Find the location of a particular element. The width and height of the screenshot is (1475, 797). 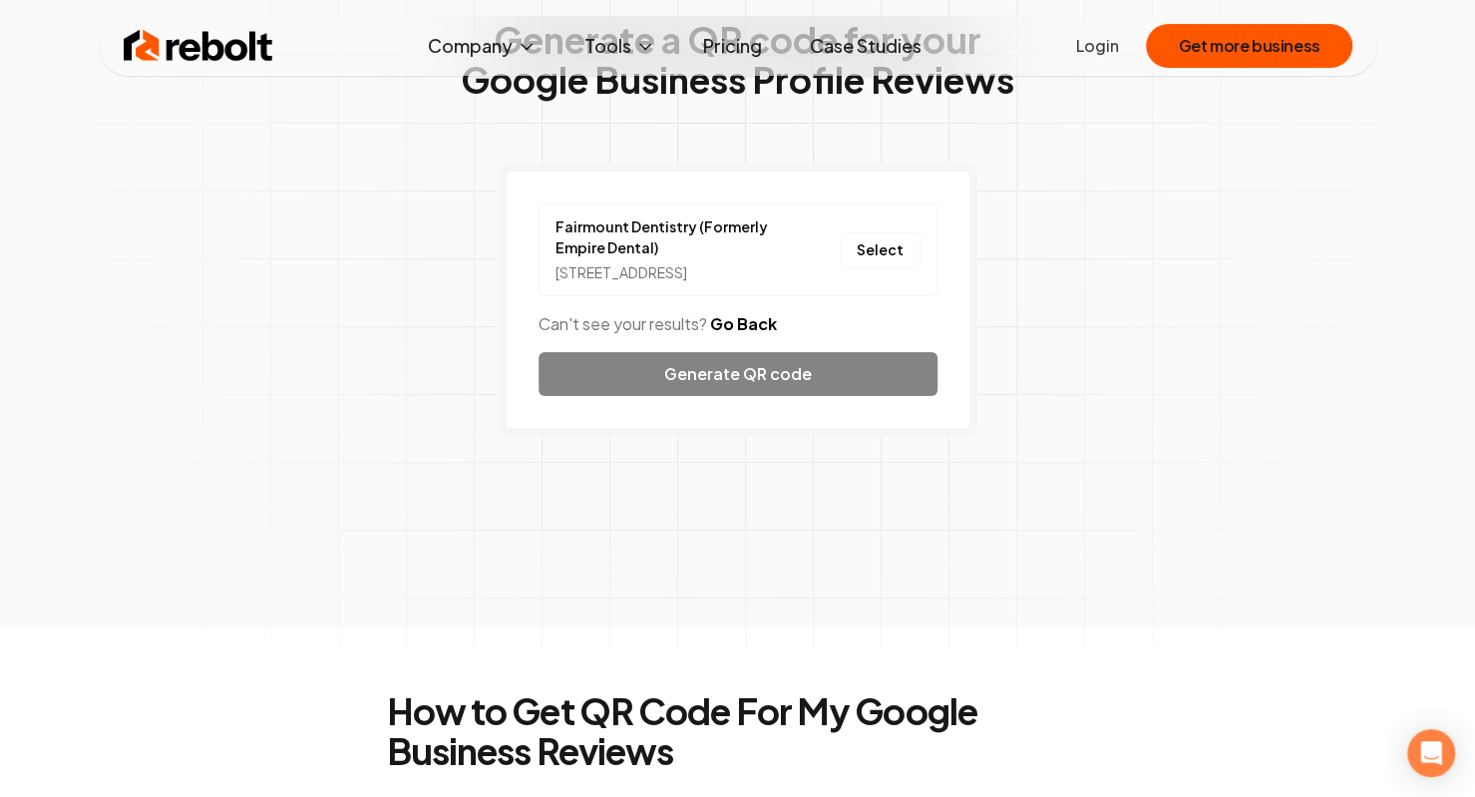

h1: Generate a QR code for your Google Business Profile Reviews is located at coordinates (737, 60).